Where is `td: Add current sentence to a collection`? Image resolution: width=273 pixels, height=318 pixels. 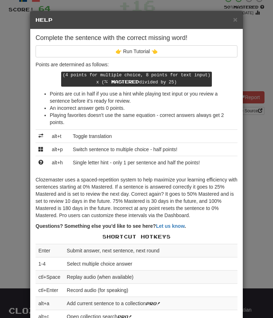 td: Add current sentence to a collection is located at coordinates (151, 303).